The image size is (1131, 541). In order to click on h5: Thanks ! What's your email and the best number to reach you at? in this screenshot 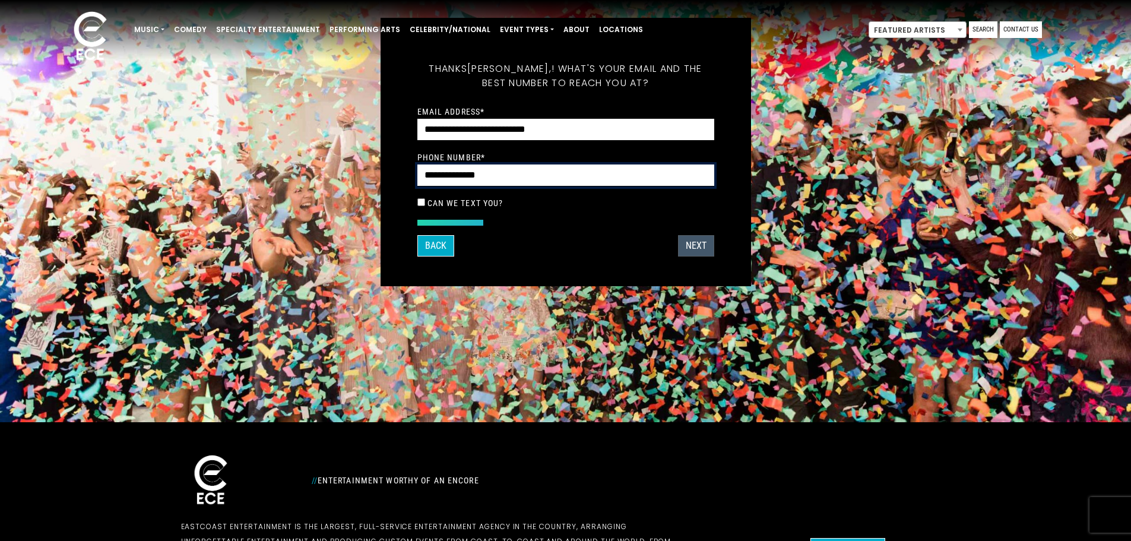, I will do `click(566, 76)`.